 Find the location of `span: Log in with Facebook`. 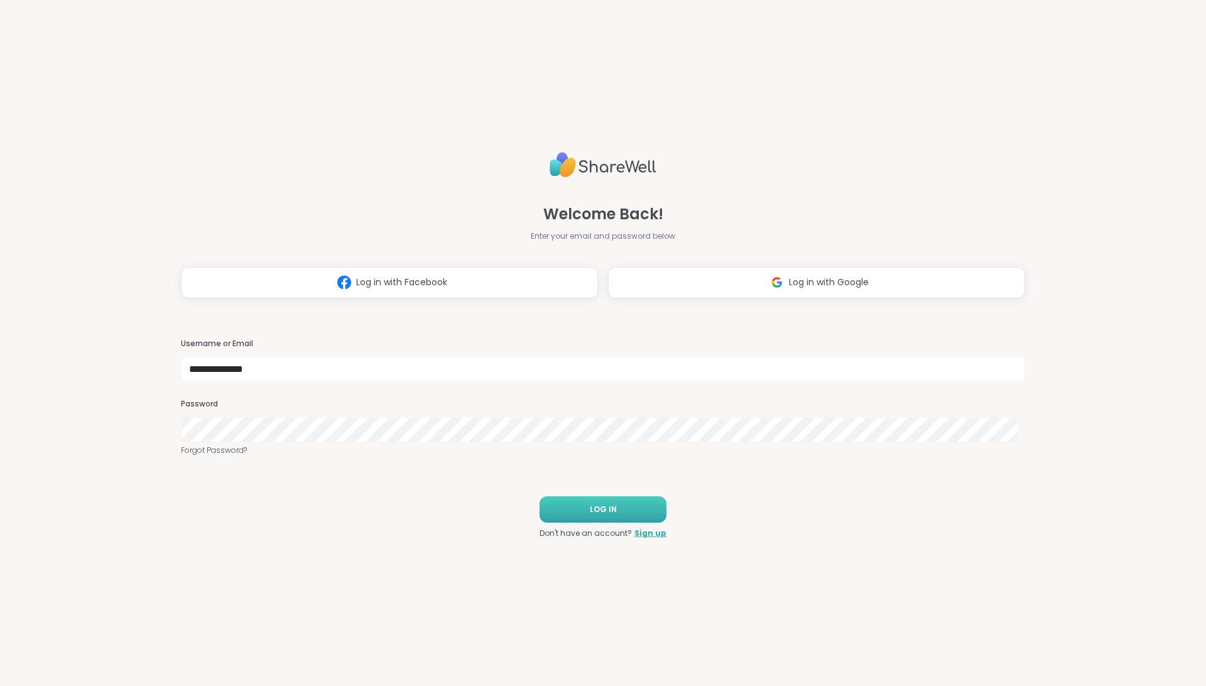

span: Log in with Facebook is located at coordinates (401, 282).